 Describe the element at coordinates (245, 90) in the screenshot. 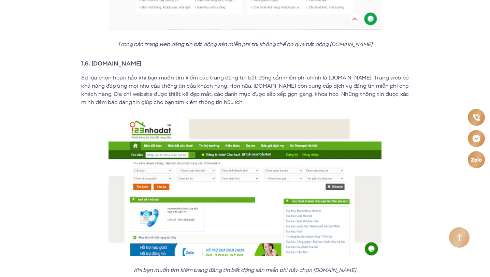

I see `p: Sự lựa chọn hoàn hảo khi bạn muốn tìm kiếm các trang đăng tin bất động sản miễn phí chính là [DOM...` at that location.